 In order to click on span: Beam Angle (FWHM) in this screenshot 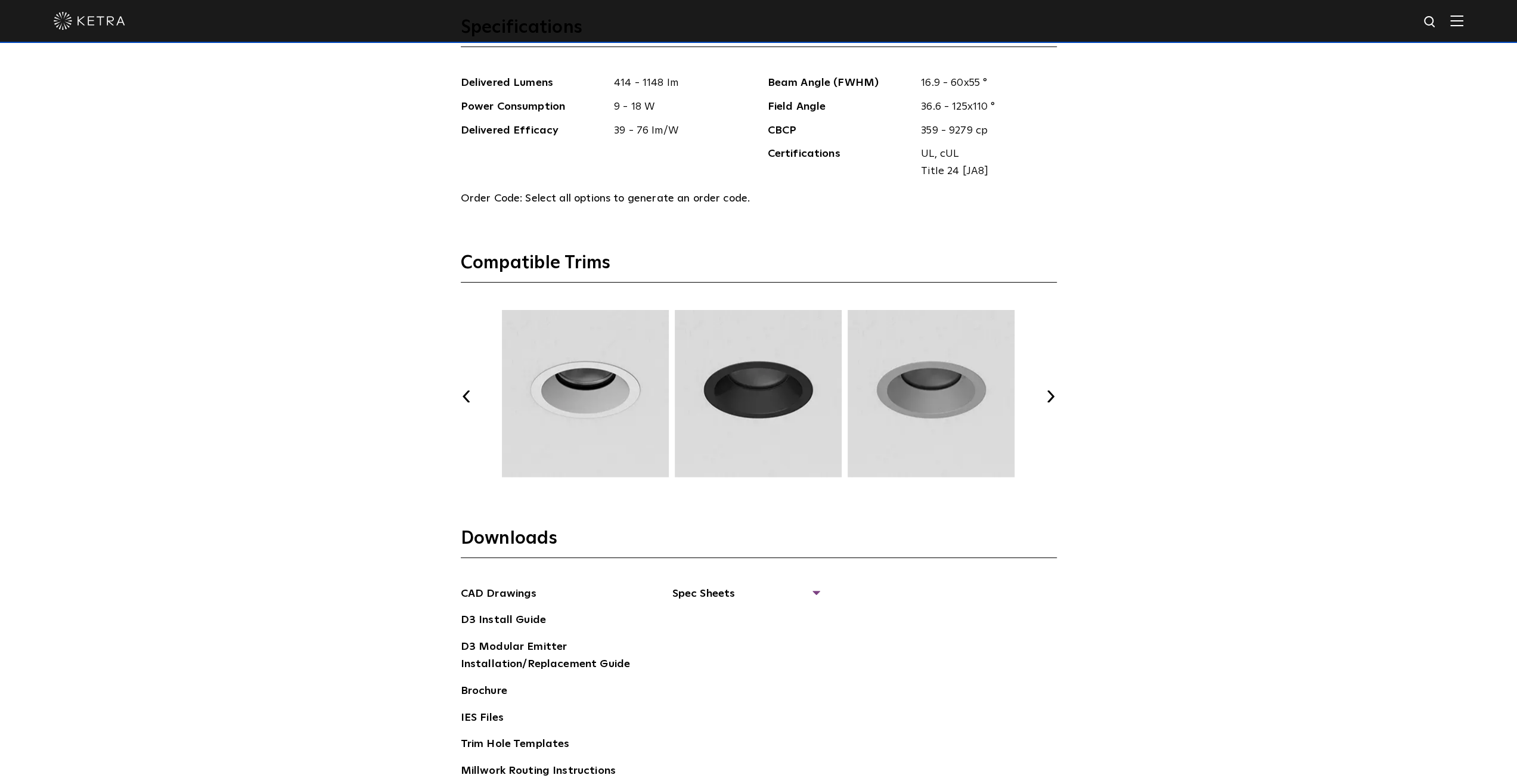, I will do `click(840, 83)`.